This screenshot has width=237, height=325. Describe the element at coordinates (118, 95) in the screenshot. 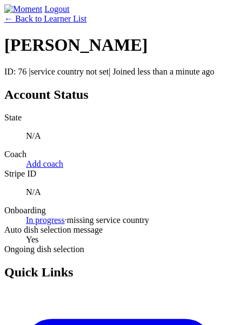

I see `h2: Account Status` at that location.